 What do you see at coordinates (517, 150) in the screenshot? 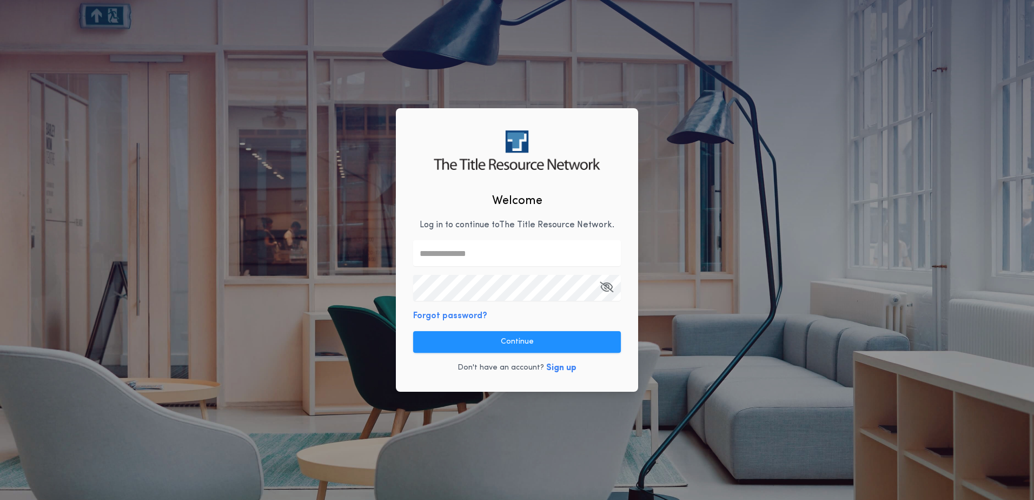
I see `img: logo` at bounding box center [517, 150].